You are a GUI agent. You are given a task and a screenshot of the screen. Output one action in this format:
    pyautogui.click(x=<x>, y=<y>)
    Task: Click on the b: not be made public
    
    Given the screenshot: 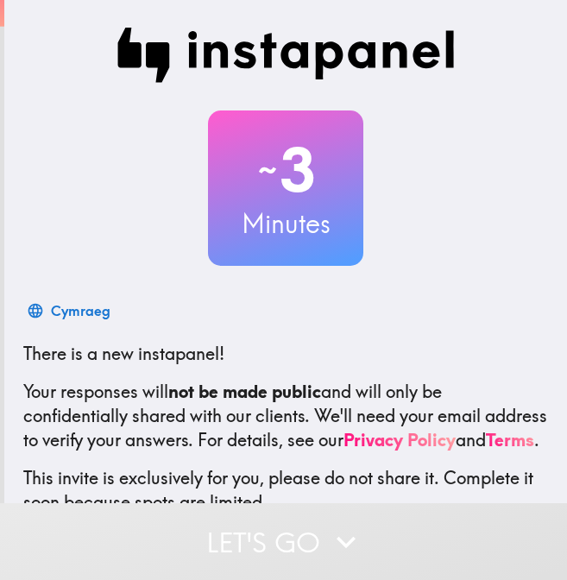 What is the action you would take?
    pyautogui.click(x=244, y=391)
    